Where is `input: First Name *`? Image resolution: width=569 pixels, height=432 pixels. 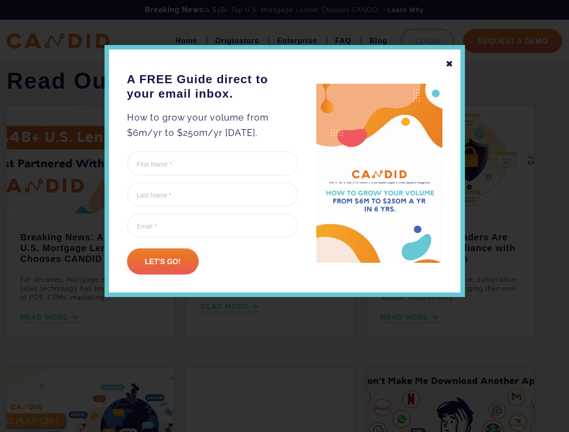
input: First Name * is located at coordinates (213, 163).